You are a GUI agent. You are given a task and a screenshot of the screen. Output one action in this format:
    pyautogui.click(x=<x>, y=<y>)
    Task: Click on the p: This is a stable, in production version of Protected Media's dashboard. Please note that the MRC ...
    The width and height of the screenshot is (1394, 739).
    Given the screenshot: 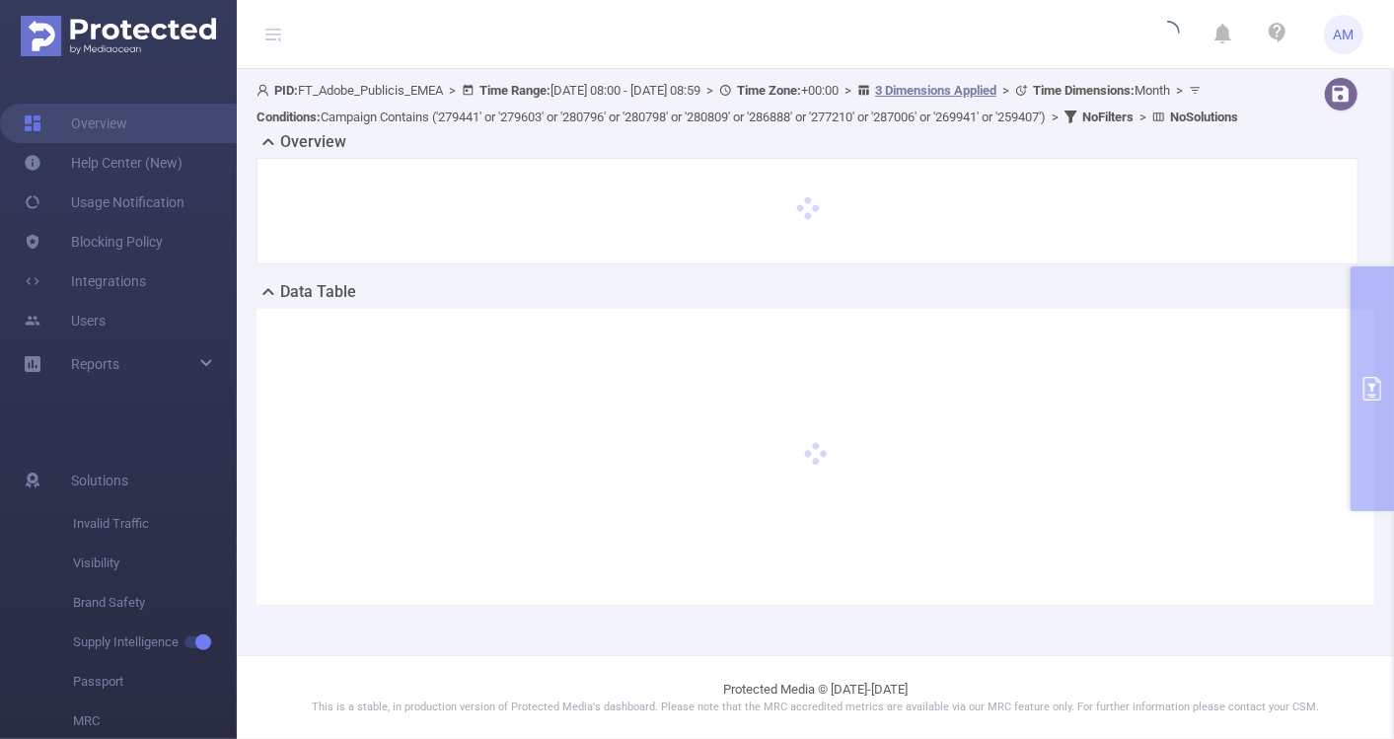 What is the action you would take?
    pyautogui.click(x=815, y=707)
    